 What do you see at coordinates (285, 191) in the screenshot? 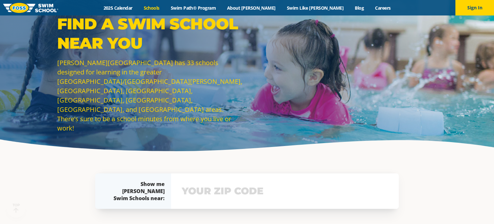
I see `input: YOUR ZIP CODE` at bounding box center [285, 191].